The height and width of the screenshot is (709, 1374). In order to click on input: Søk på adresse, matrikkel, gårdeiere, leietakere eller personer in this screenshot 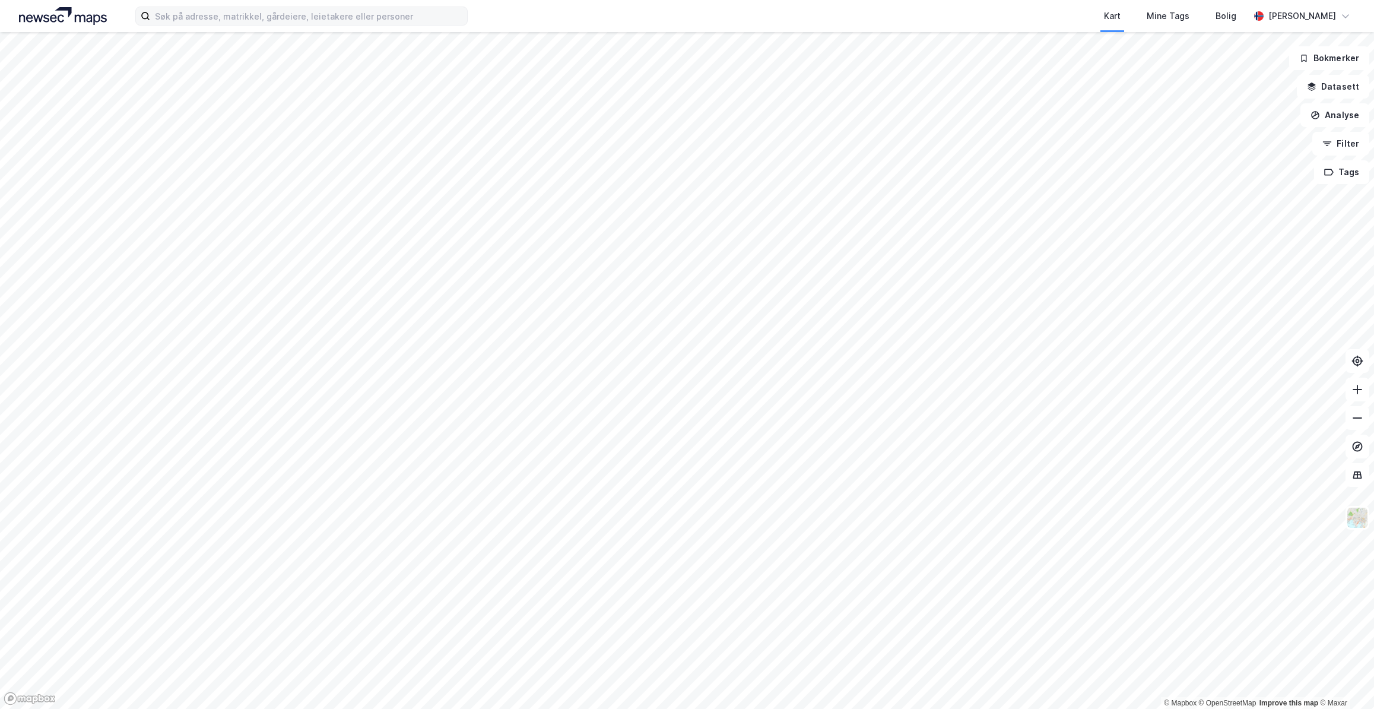, I will do `click(309, 16)`.